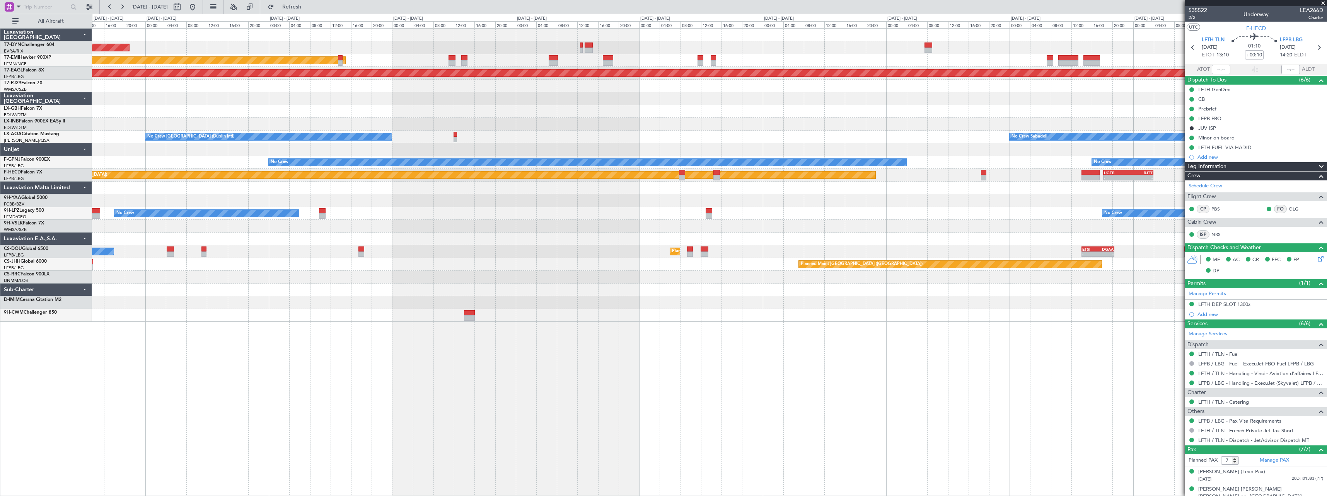 The image size is (1327, 496). Describe the element at coordinates (30, 313) in the screenshot. I see `a: 9H-CWMChallenger 850` at that location.